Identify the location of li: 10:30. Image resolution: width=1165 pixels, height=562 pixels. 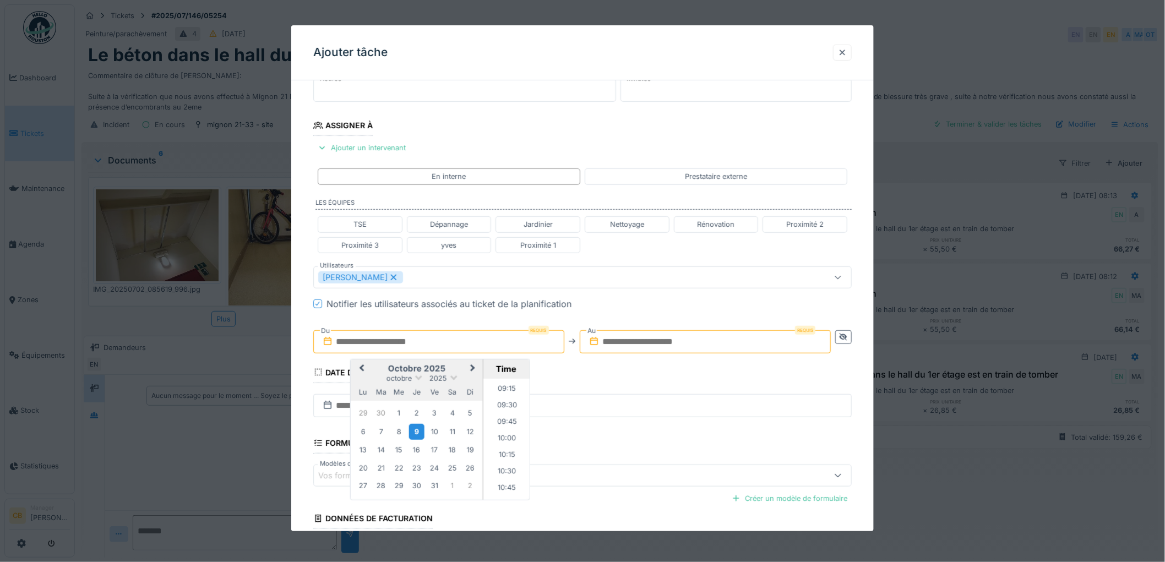
(506, 472).